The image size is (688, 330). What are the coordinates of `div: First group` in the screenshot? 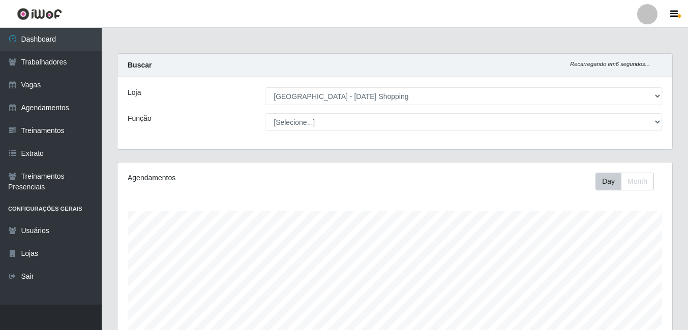 It's located at (624, 181).